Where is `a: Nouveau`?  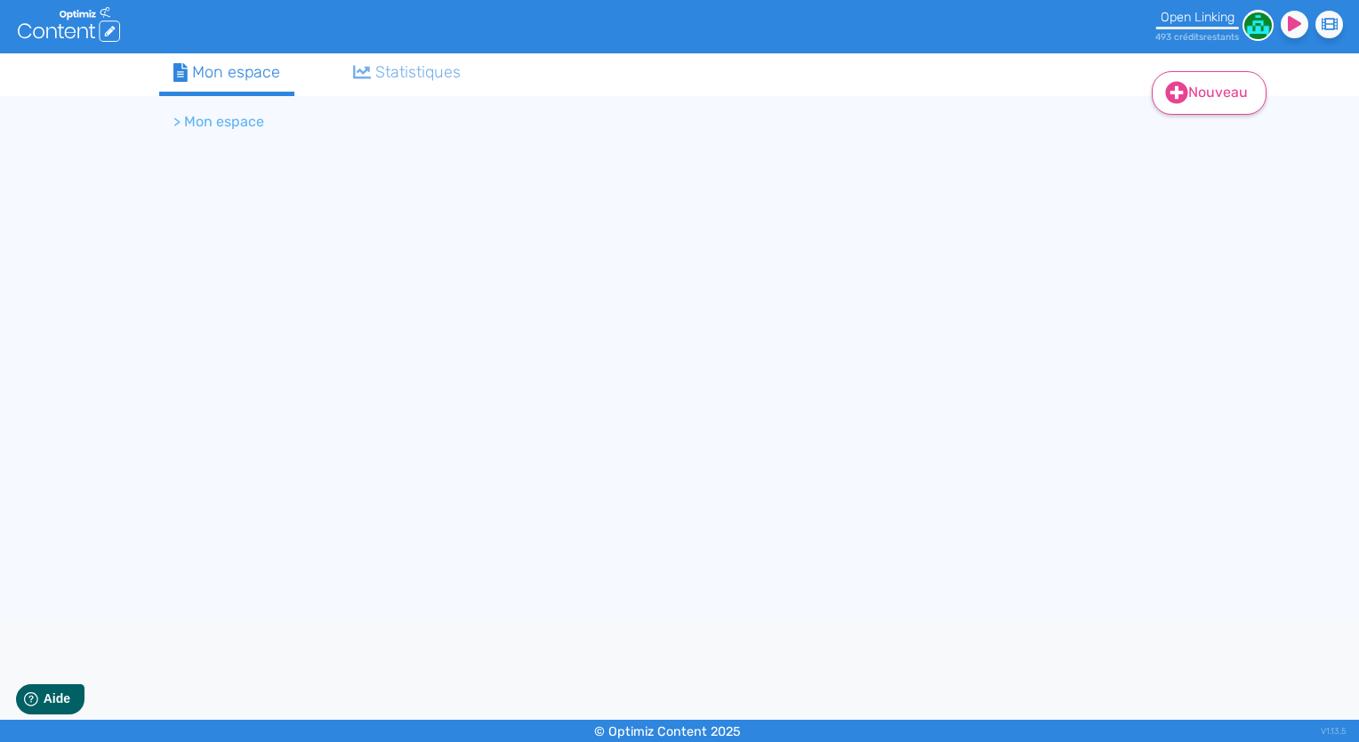
a: Nouveau is located at coordinates (1209, 93).